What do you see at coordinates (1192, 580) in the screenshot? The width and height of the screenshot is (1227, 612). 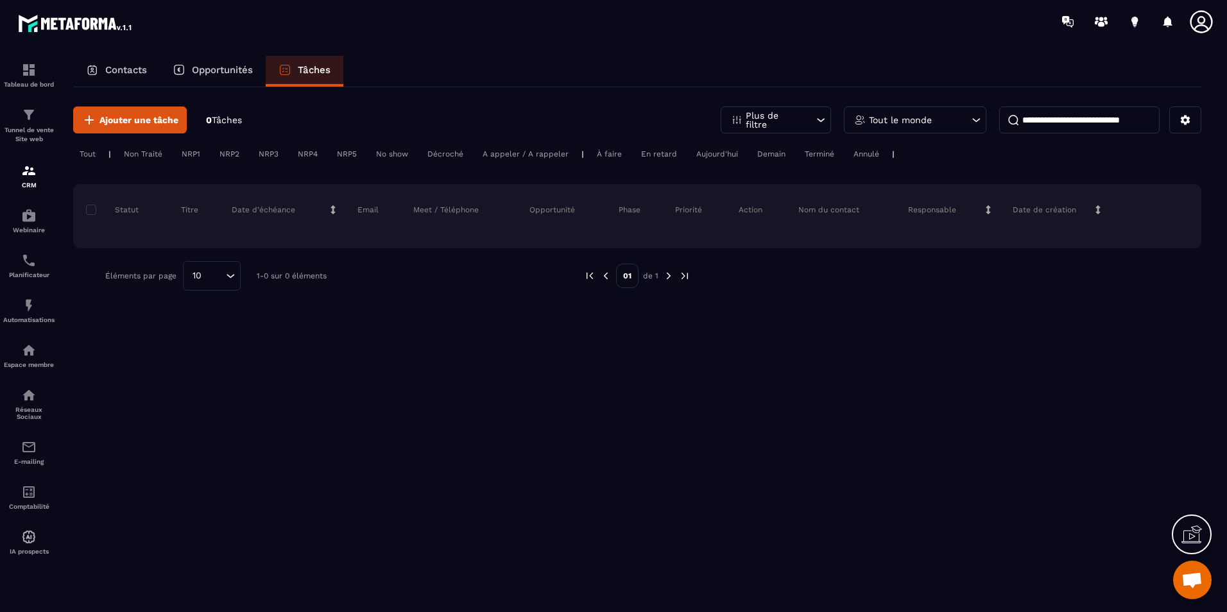 I see `a: Ouvrir le chat` at bounding box center [1192, 580].